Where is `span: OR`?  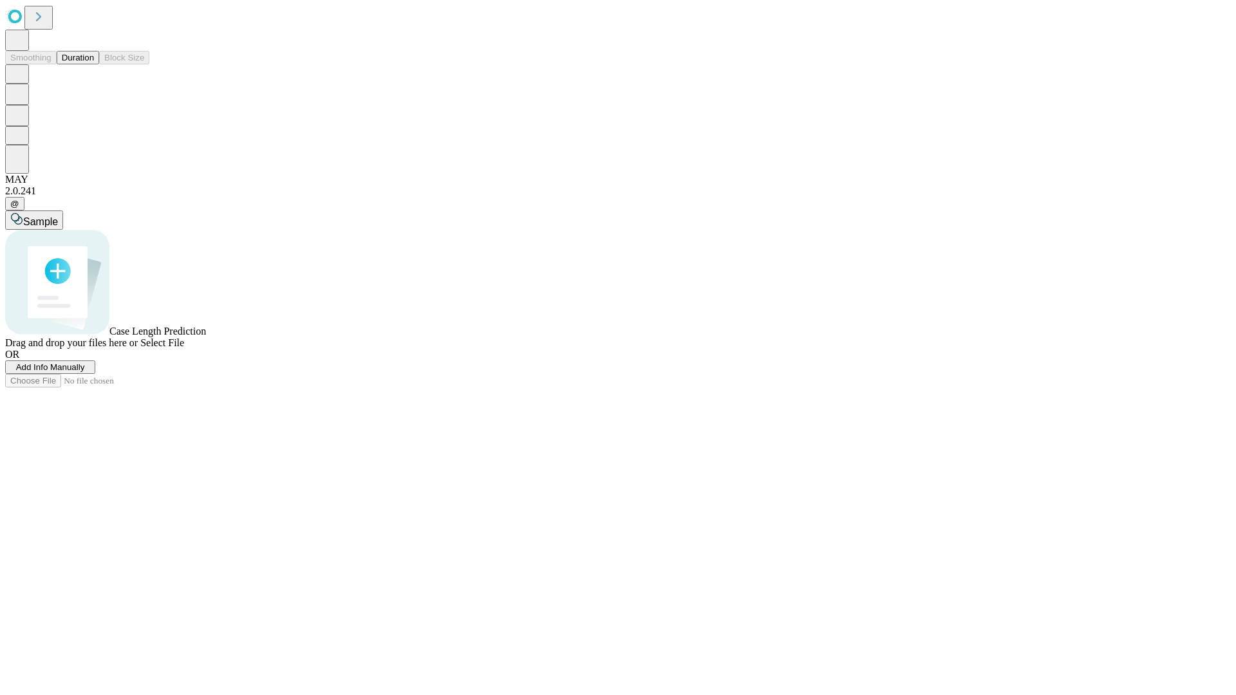 span: OR is located at coordinates (12, 354).